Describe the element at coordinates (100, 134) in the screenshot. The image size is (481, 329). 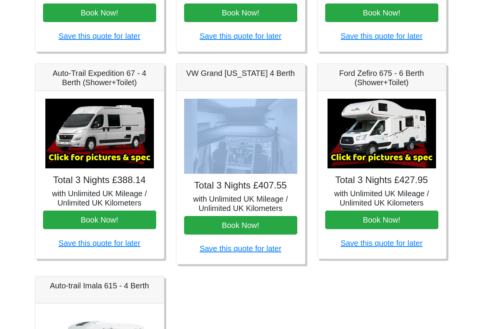
I see `img: Auto-Trail Expedition 67 - 4 Berth (Shower+Toilet)` at that location.